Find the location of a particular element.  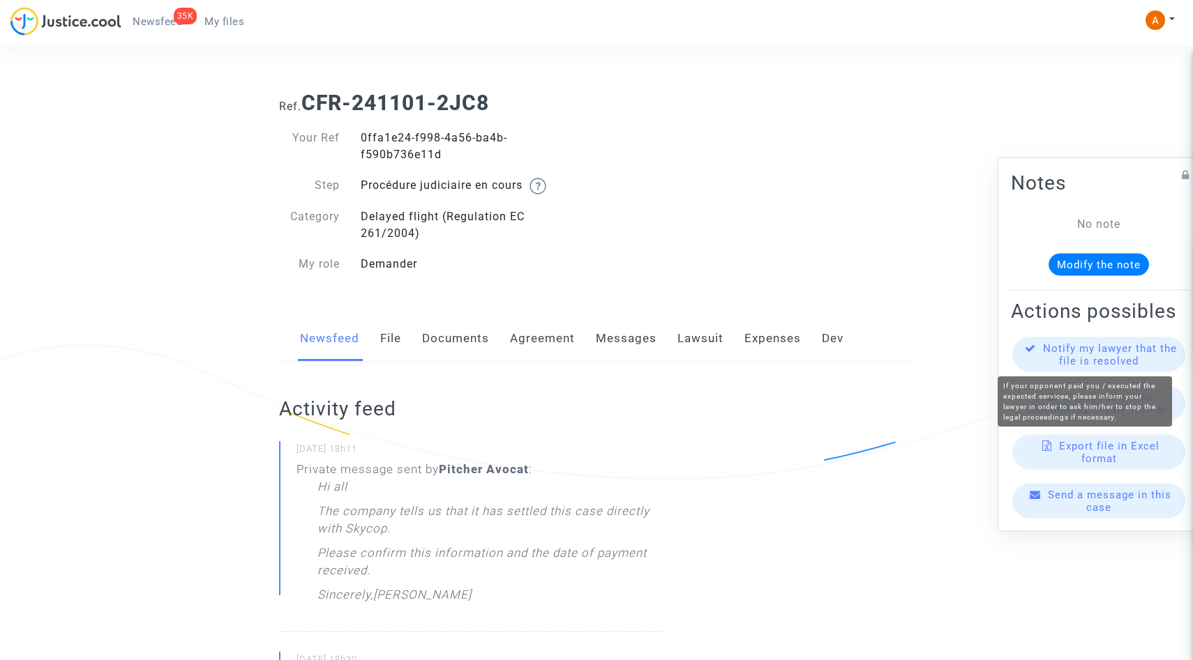

img: jc-logo.svg is located at coordinates (66, 21).